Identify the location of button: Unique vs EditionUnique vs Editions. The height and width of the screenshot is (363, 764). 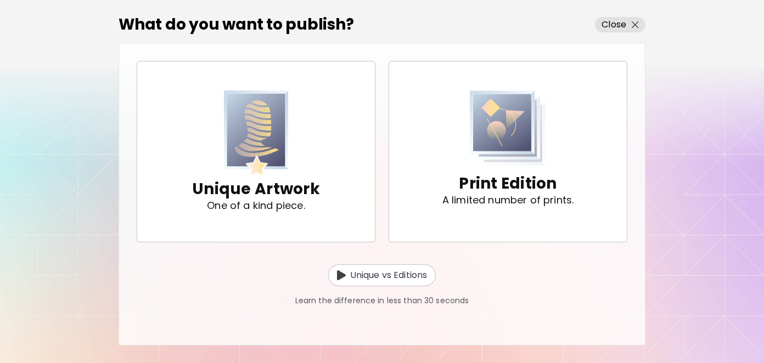
(382, 276).